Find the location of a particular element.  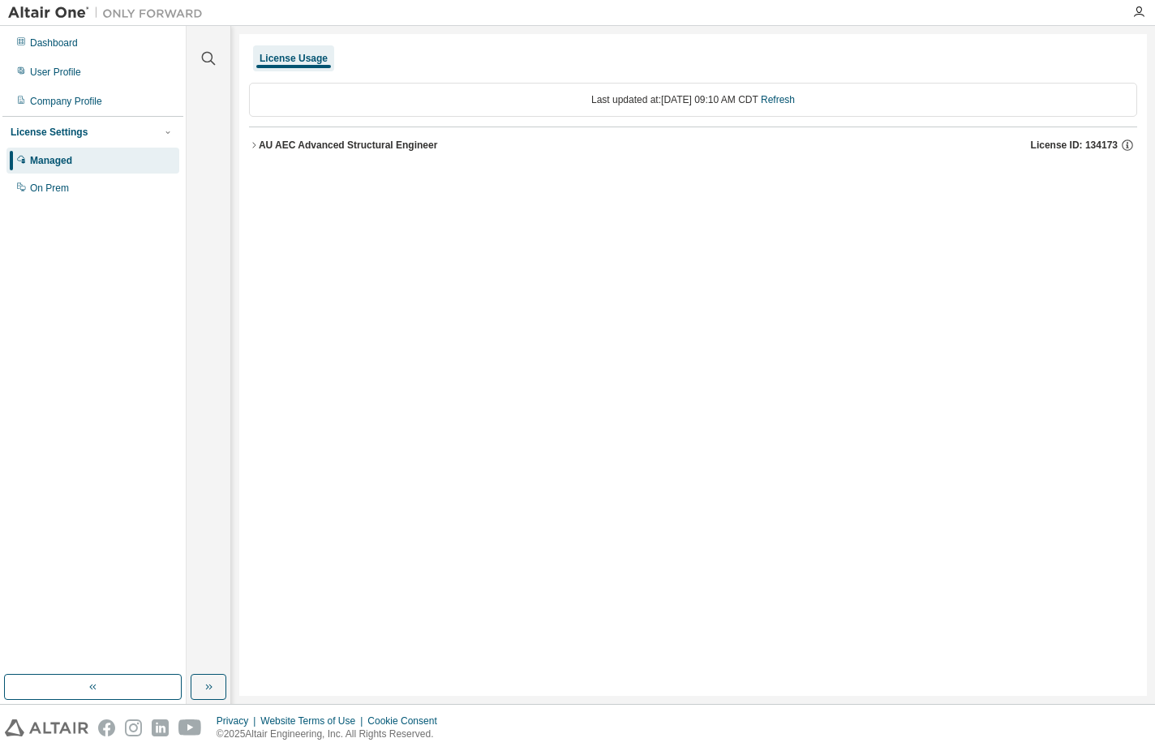

button: AU AEC Advanced Structural EngineerLicense ID: 134173 is located at coordinates (693, 145).